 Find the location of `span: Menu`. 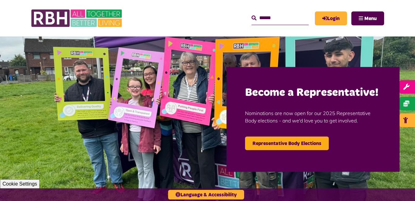

span: Menu is located at coordinates (371, 19).